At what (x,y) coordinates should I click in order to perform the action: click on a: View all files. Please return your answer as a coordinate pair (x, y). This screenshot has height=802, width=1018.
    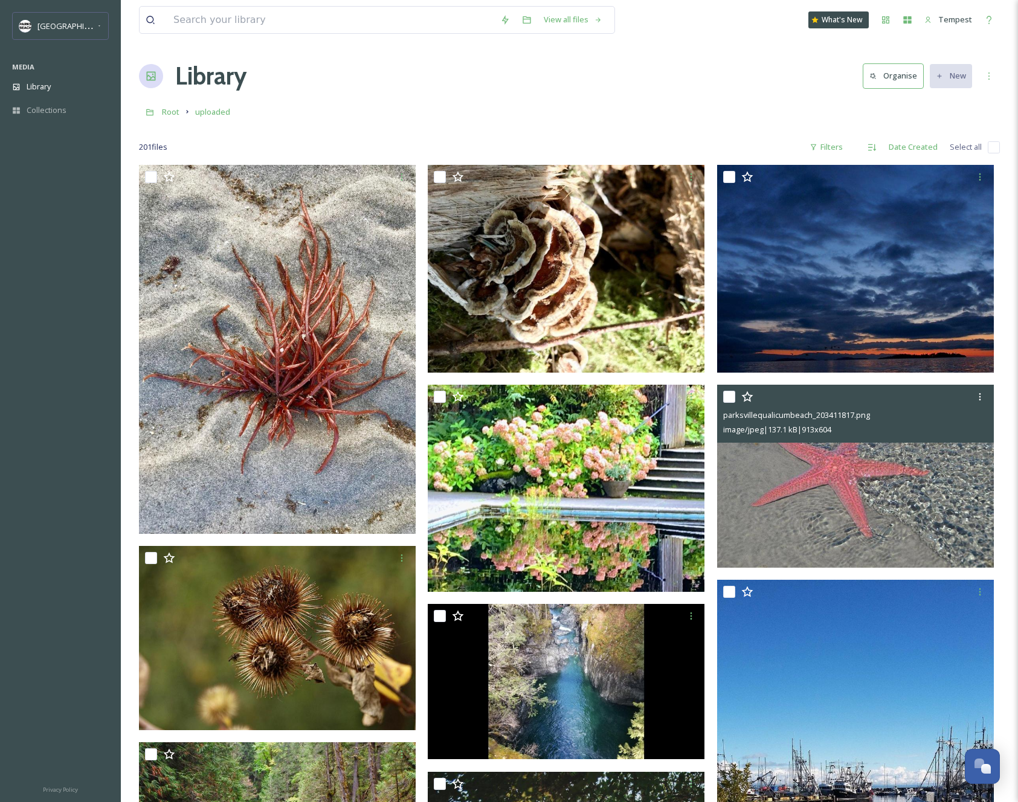
    Looking at the image, I should click on (573, 19).